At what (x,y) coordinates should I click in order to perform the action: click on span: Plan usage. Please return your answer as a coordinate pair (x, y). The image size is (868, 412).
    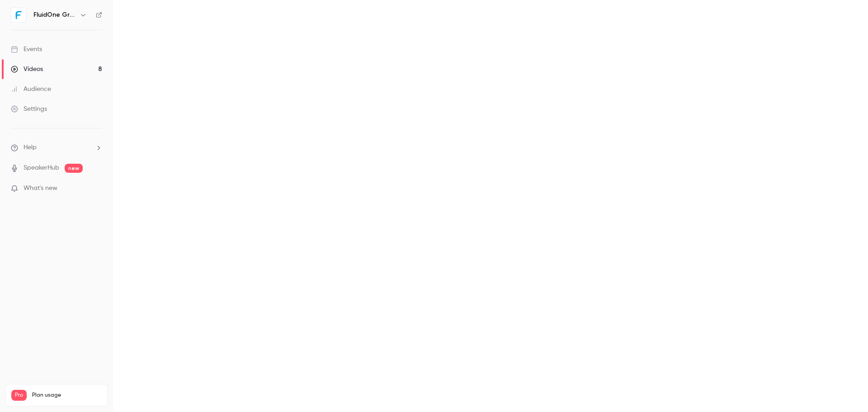
    Looking at the image, I should click on (67, 395).